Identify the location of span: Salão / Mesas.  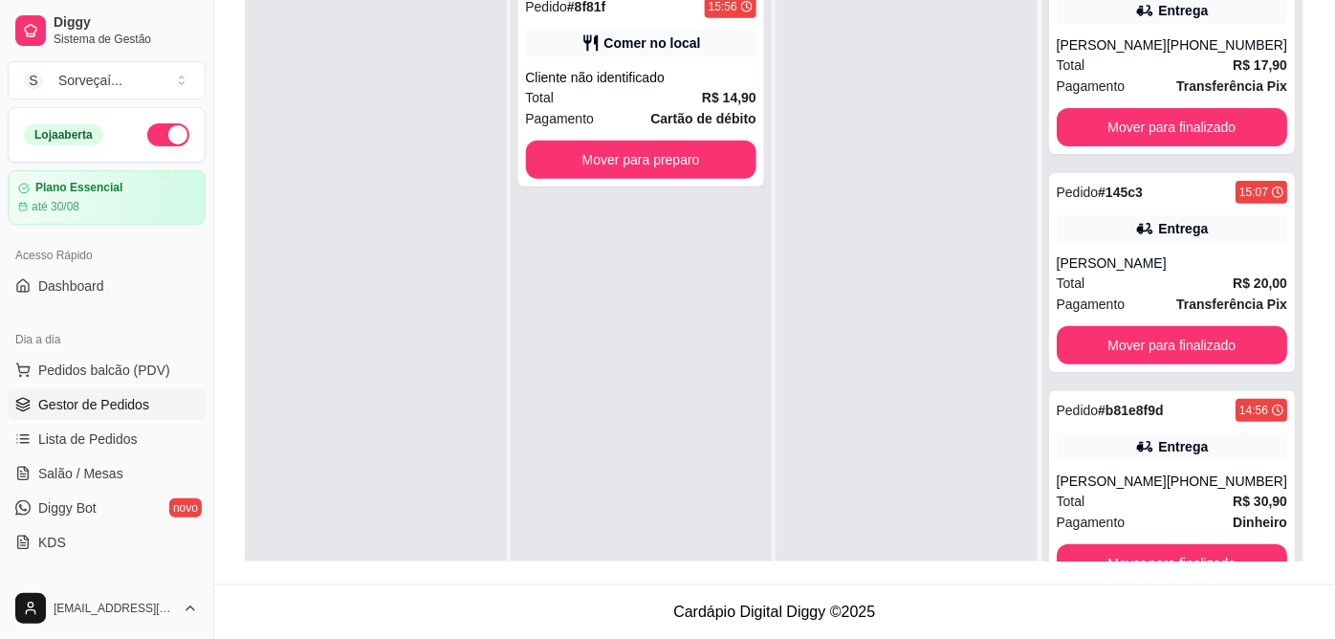
(80, 473).